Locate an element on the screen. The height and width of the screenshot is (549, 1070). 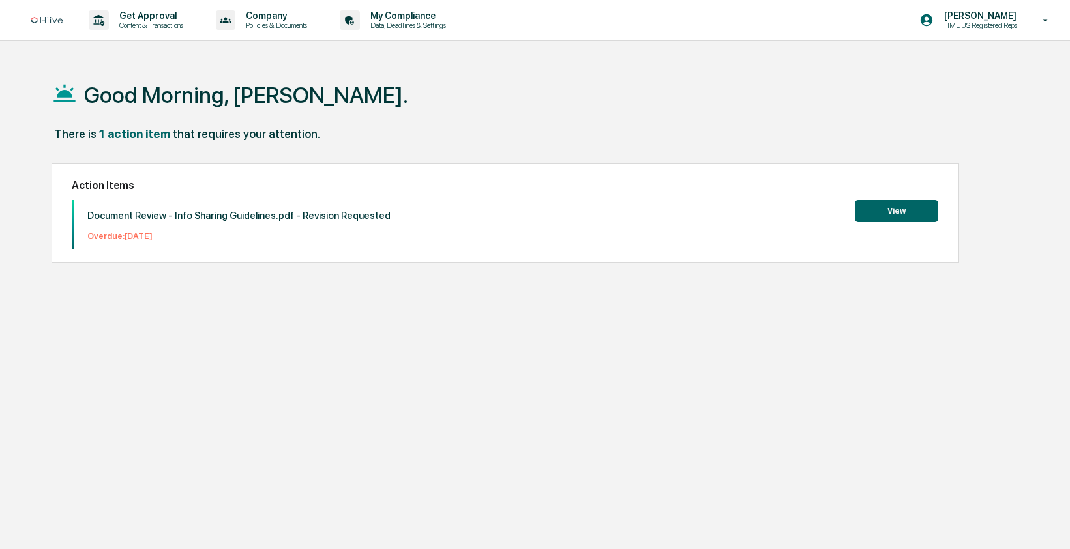
p: Document Review - Info Sharing Guidelines.pdf - Revision Requested is located at coordinates (239, 216).